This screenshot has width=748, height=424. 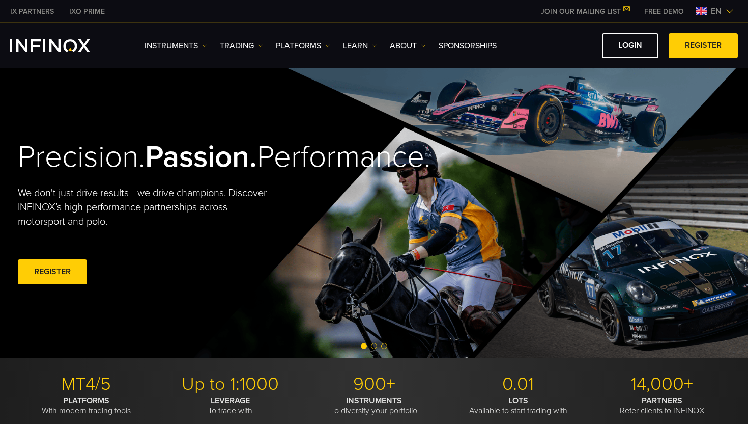 What do you see at coordinates (662, 405) in the screenshot?
I see `p: Refer clients to INFINOX` at bounding box center [662, 405].